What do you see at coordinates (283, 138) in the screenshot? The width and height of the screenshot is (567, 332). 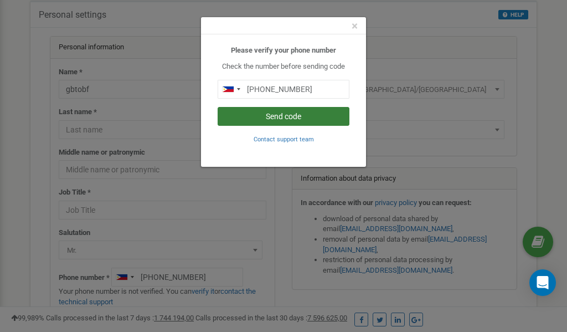 I see `a: Contact support team` at bounding box center [283, 138].